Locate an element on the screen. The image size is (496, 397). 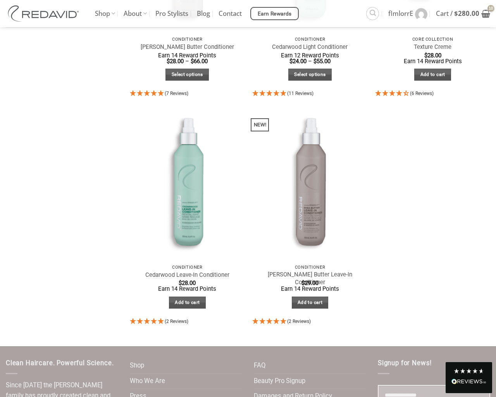
a: Cedarwood Leave-In Conditioner is located at coordinates (187, 275).